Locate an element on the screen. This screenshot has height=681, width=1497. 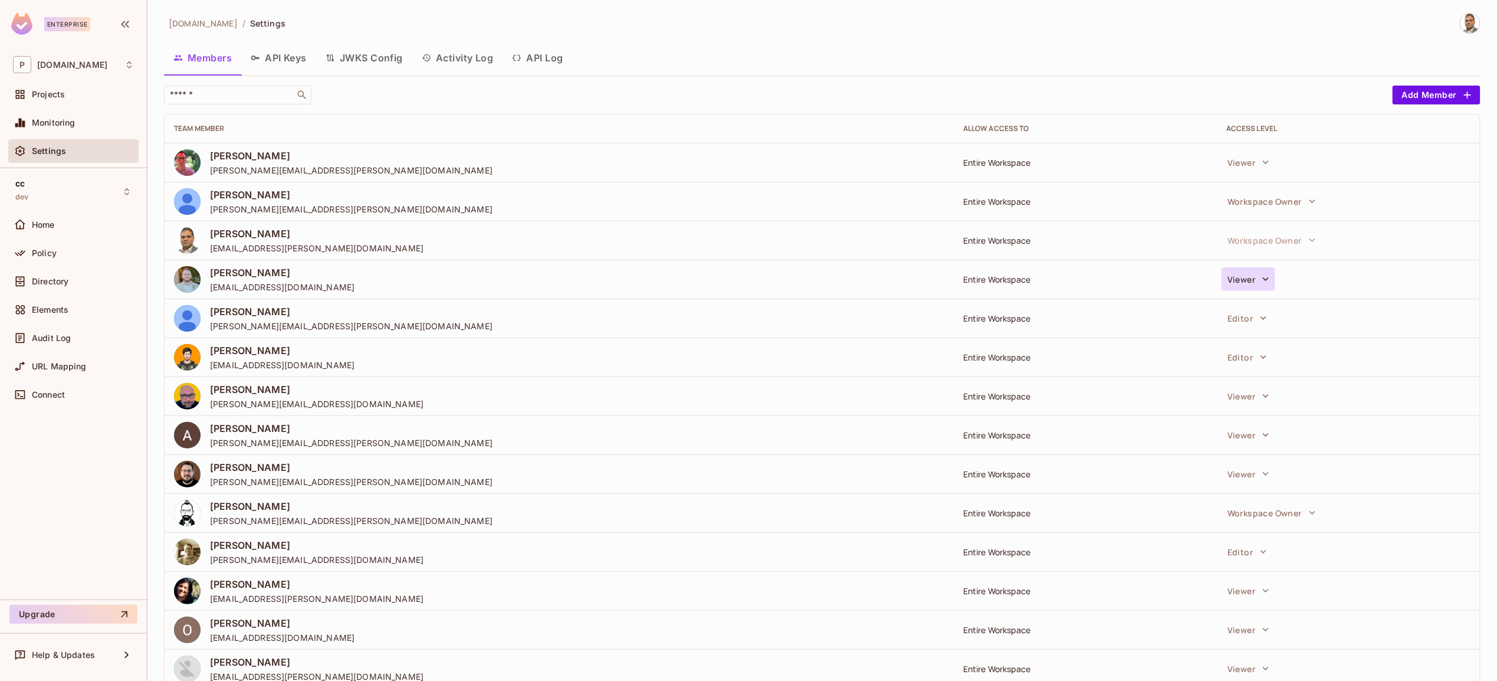
span: P is located at coordinates (22, 64).